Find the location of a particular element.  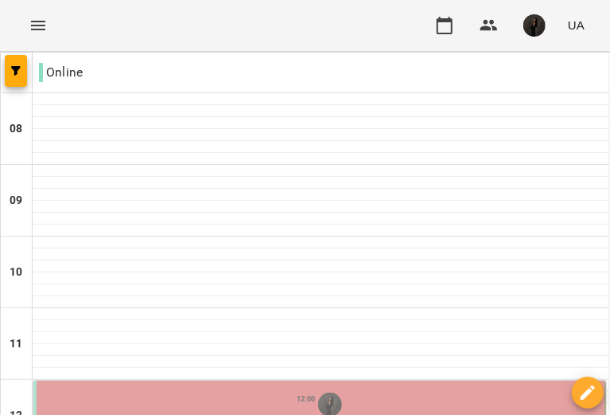

h6: 11 is located at coordinates (16, 344).